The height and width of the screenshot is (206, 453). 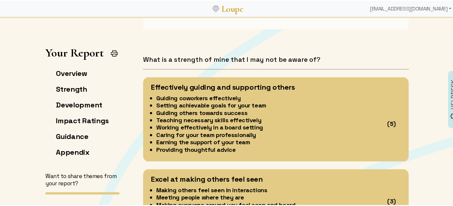 I want to click on li: Guiding coworkers effectively, so click(x=264, y=97).